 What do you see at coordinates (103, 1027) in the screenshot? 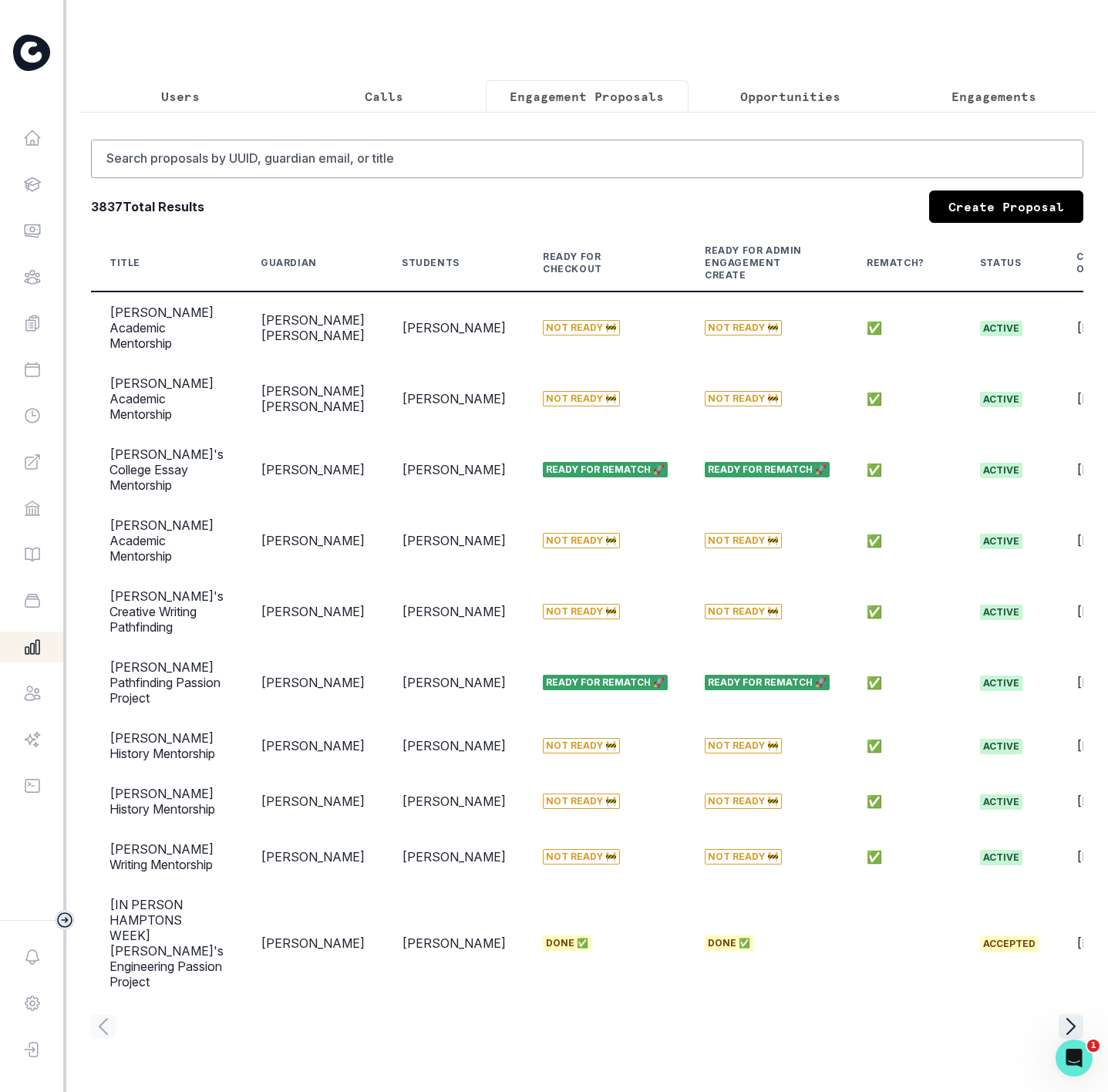
I see `svg: page left` at bounding box center [103, 1027].